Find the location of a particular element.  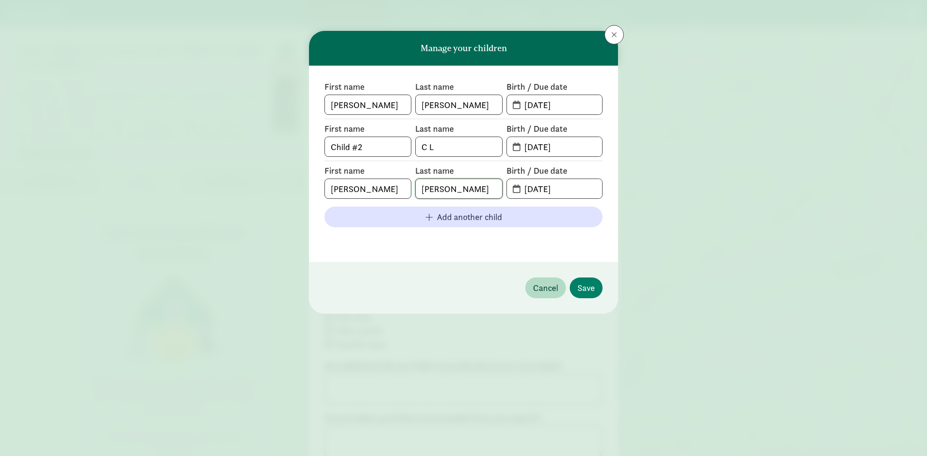

button: Cancel is located at coordinates (545, 288).